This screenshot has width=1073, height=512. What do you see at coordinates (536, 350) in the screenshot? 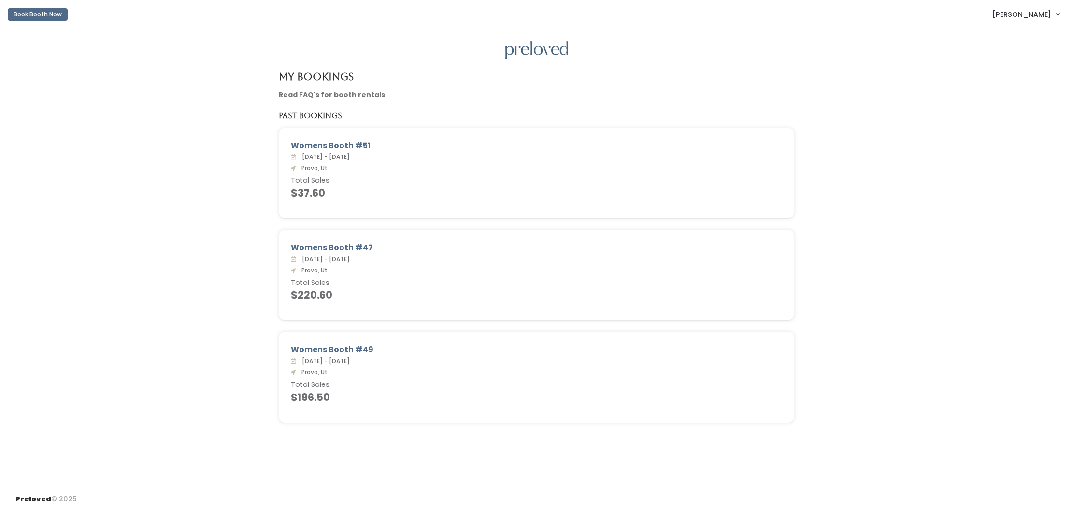
I see `div: Womens Booth #49` at bounding box center [536, 350].